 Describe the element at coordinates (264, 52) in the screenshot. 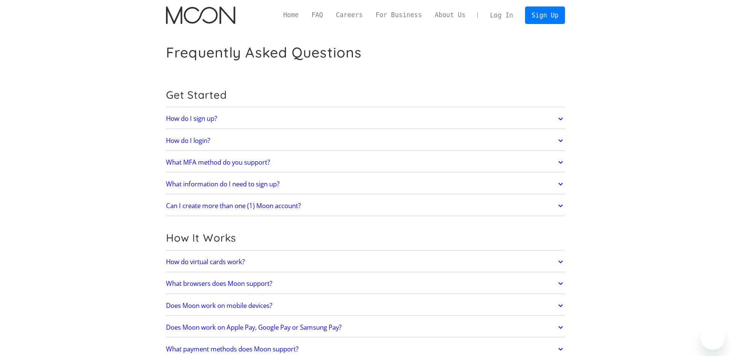

I see `h1: Frequently Asked Questions` at that location.